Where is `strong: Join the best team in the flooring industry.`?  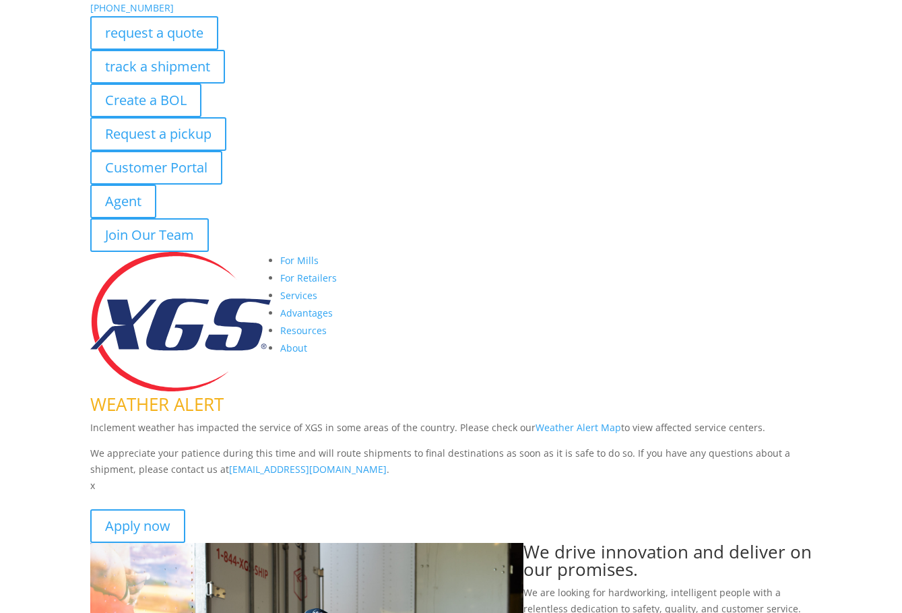 strong: Join the best team in the flooring industry. is located at coordinates (190, 501).